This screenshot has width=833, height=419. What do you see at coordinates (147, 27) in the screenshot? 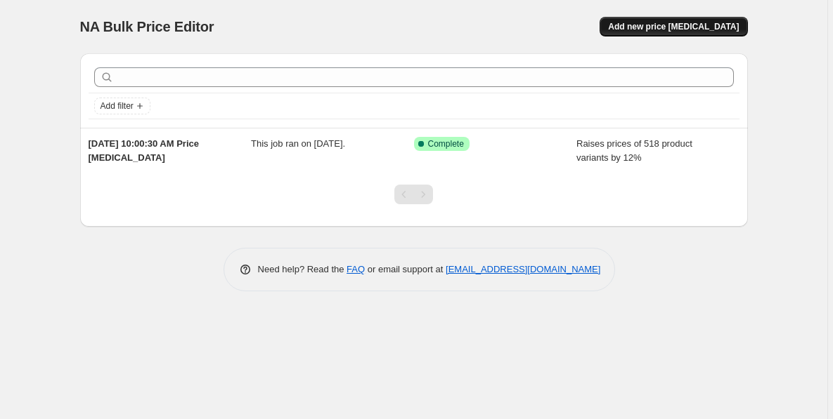
I see `span: NA Bulk Price Editor` at bounding box center [147, 27].